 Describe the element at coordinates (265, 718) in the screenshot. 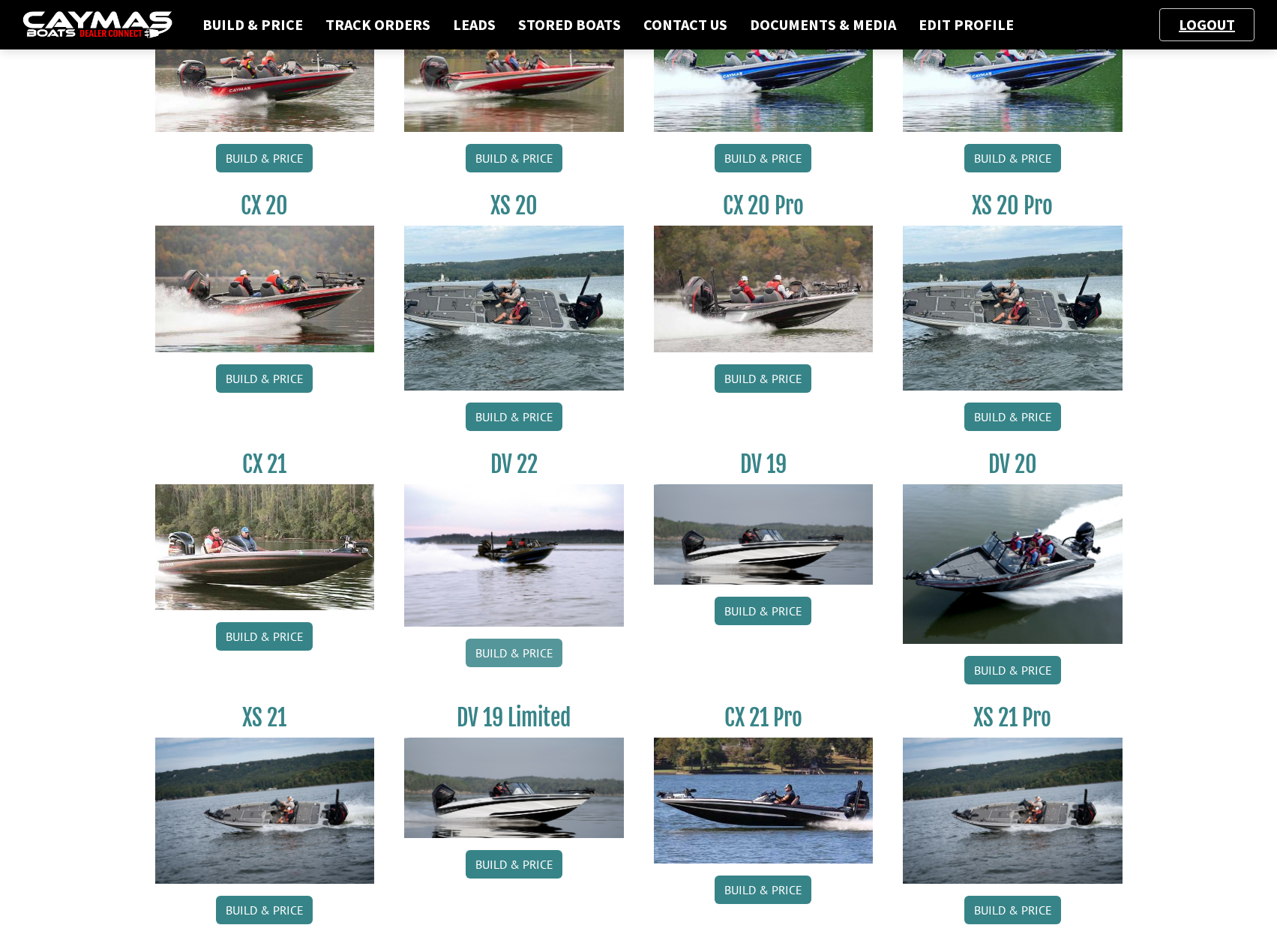

I see `h3: XS 21` at that location.